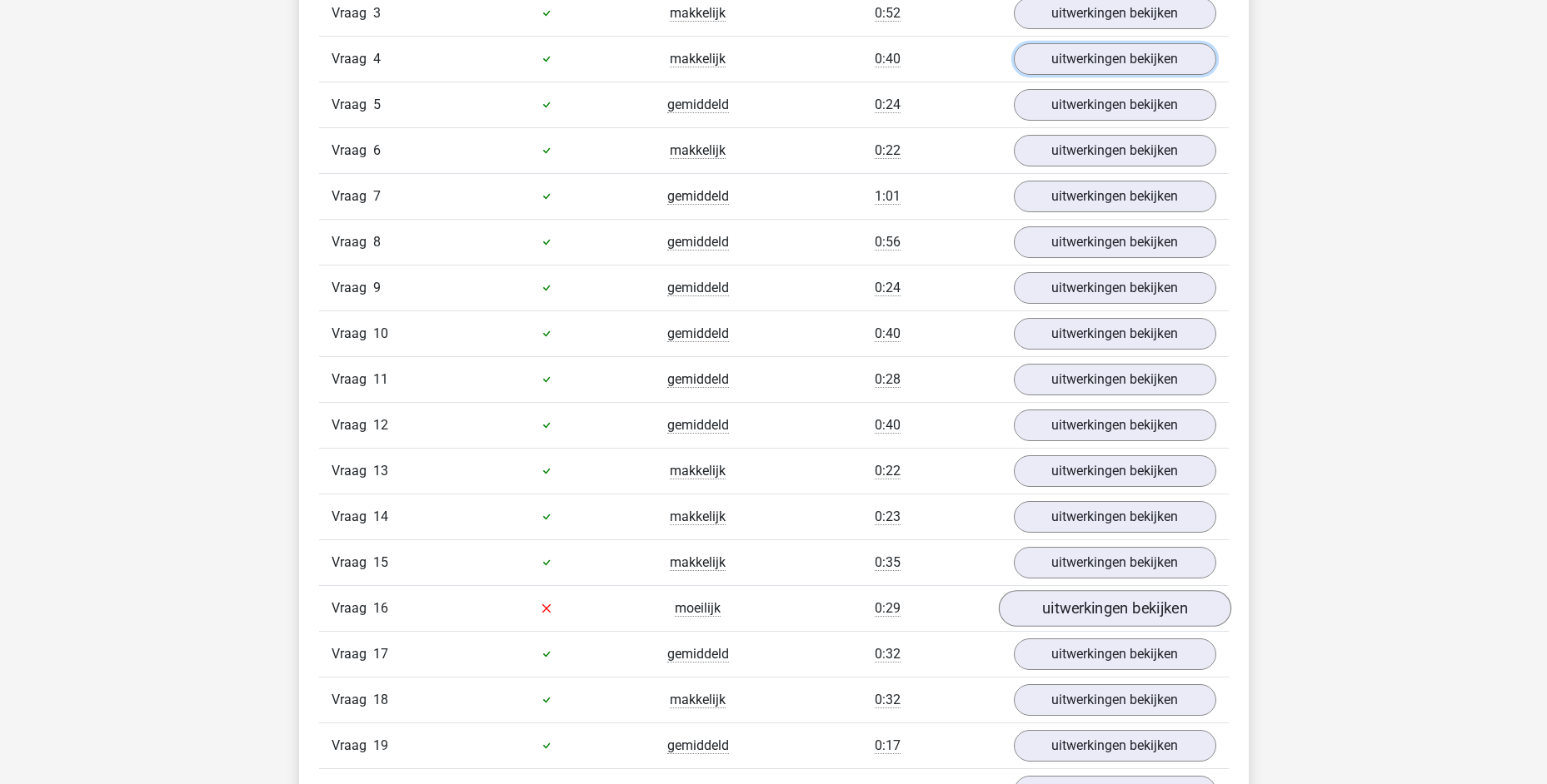 This screenshot has height=784, width=1547. Describe the element at coordinates (888, 517) in the screenshot. I see `span: 0:23` at that location.